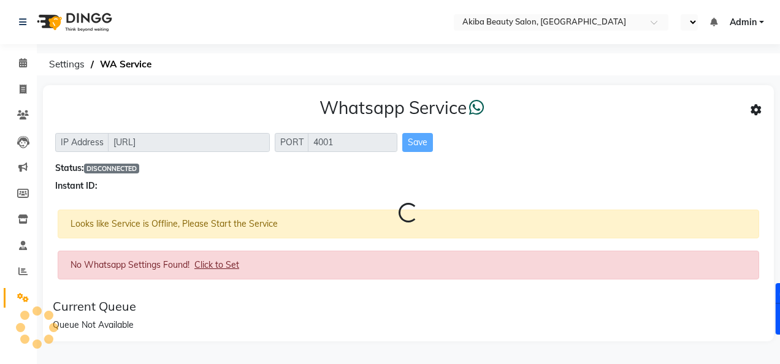 The height and width of the screenshot is (364, 780). Describe the element at coordinates (408, 186) in the screenshot. I see `div: Instant ID:` at that location.